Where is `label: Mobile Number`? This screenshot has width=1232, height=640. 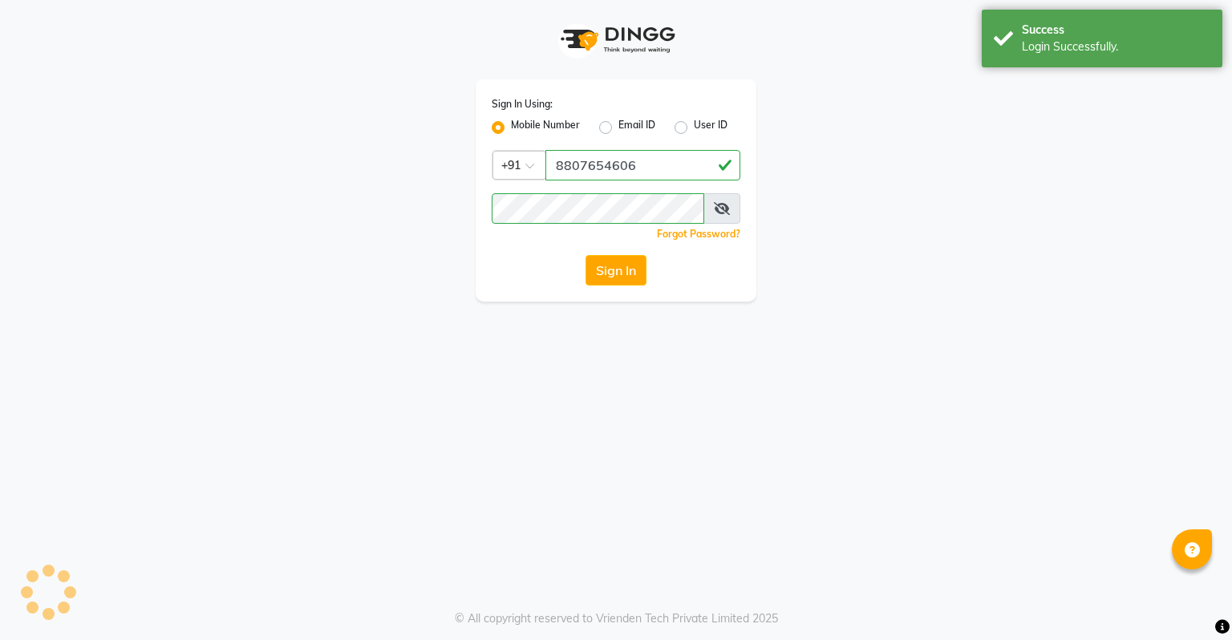
label: Mobile Number is located at coordinates (545, 128).